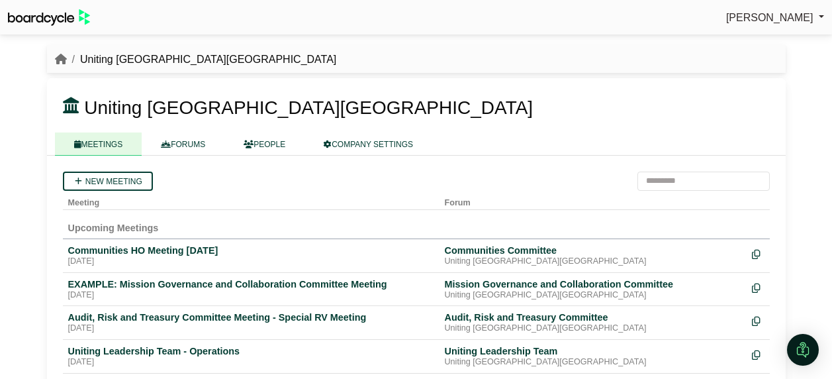 This screenshot has height=379, width=832. Describe the element at coordinates (251, 284) in the screenshot. I see `div: EXAMPLE: Mission Governance and Collaboration Committee Meeting` at that location.